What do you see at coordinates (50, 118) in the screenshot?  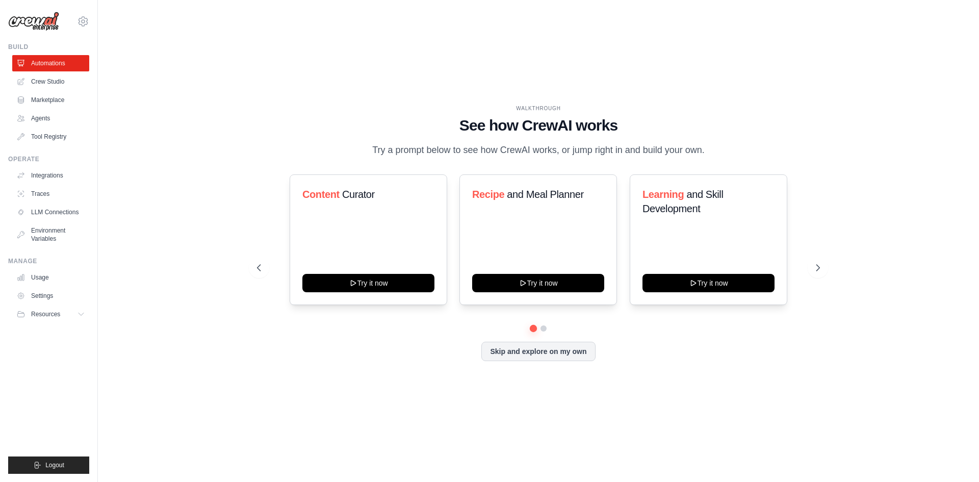 I see `a: Agents` at bounding box center [50, 118].